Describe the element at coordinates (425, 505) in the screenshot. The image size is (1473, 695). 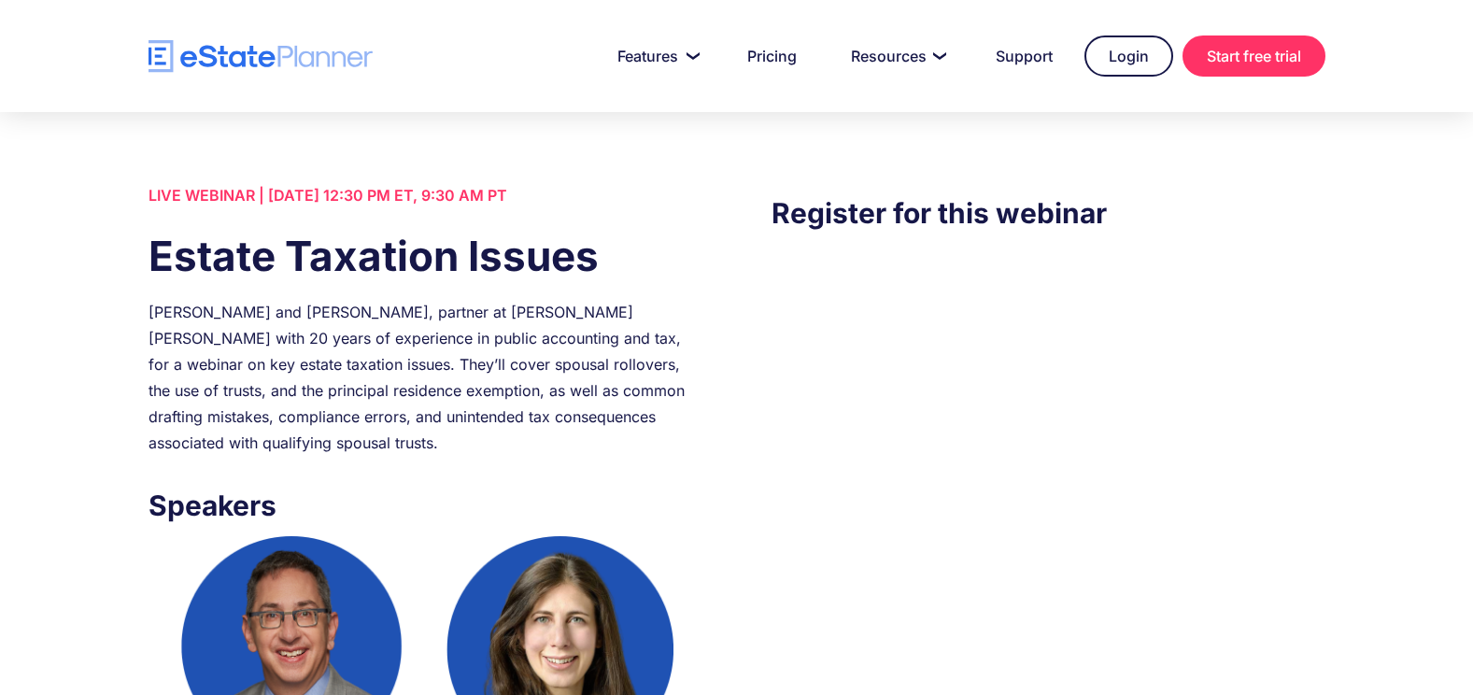
I see `h3: Speakers` at that location.